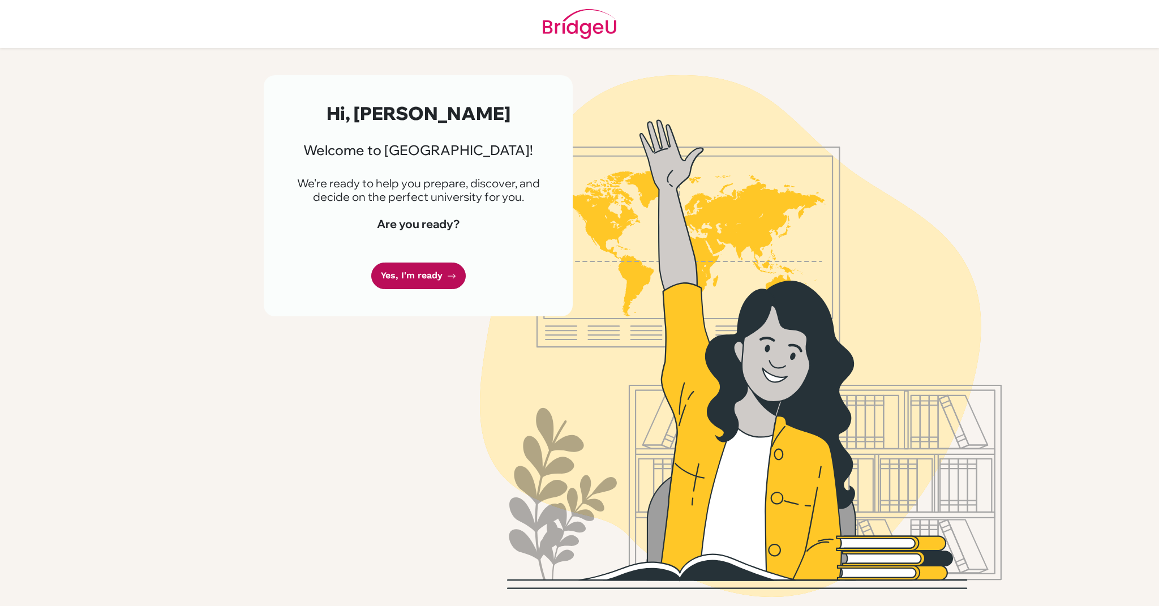  I want to click on img: Welcome to Bridge U, so click(741, 336).